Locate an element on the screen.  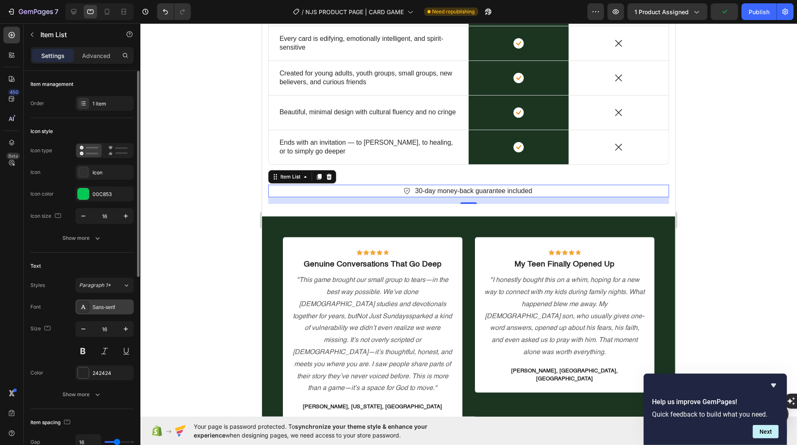
div: 242424 is located at coordinates (112, 373).